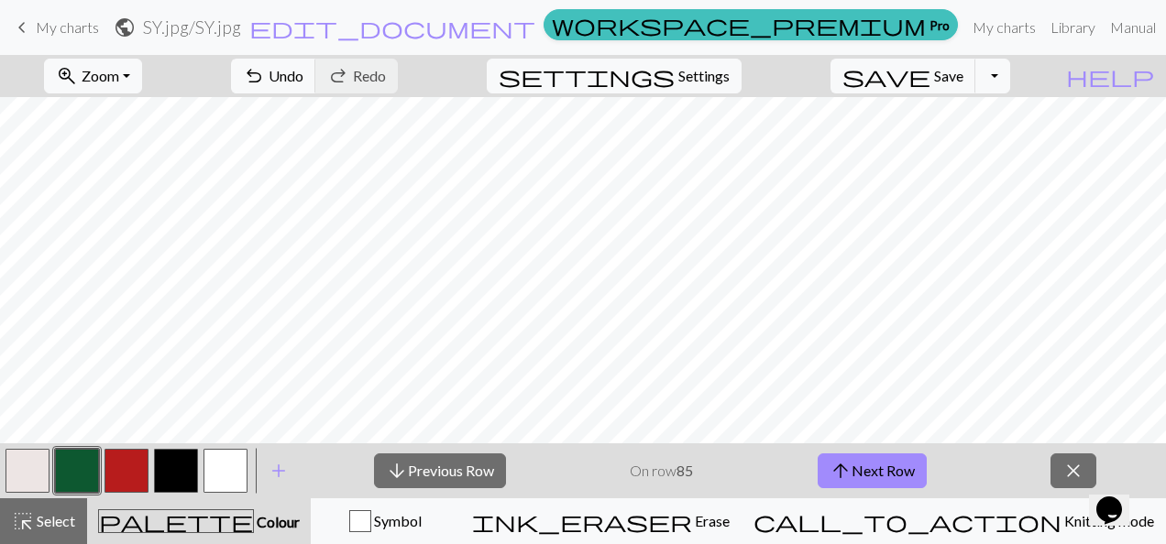  What do you see at coordinates (750, 25) in the screenshot?
I see `a: Pro` at bounding box center [750, 25].